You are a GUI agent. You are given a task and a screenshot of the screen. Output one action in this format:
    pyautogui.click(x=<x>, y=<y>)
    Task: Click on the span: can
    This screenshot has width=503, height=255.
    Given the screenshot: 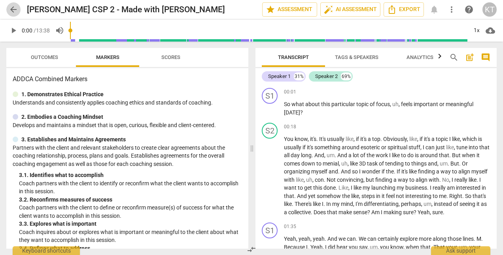 What is the action you would take?
    pyautogui.click(x=431, y=147)
    